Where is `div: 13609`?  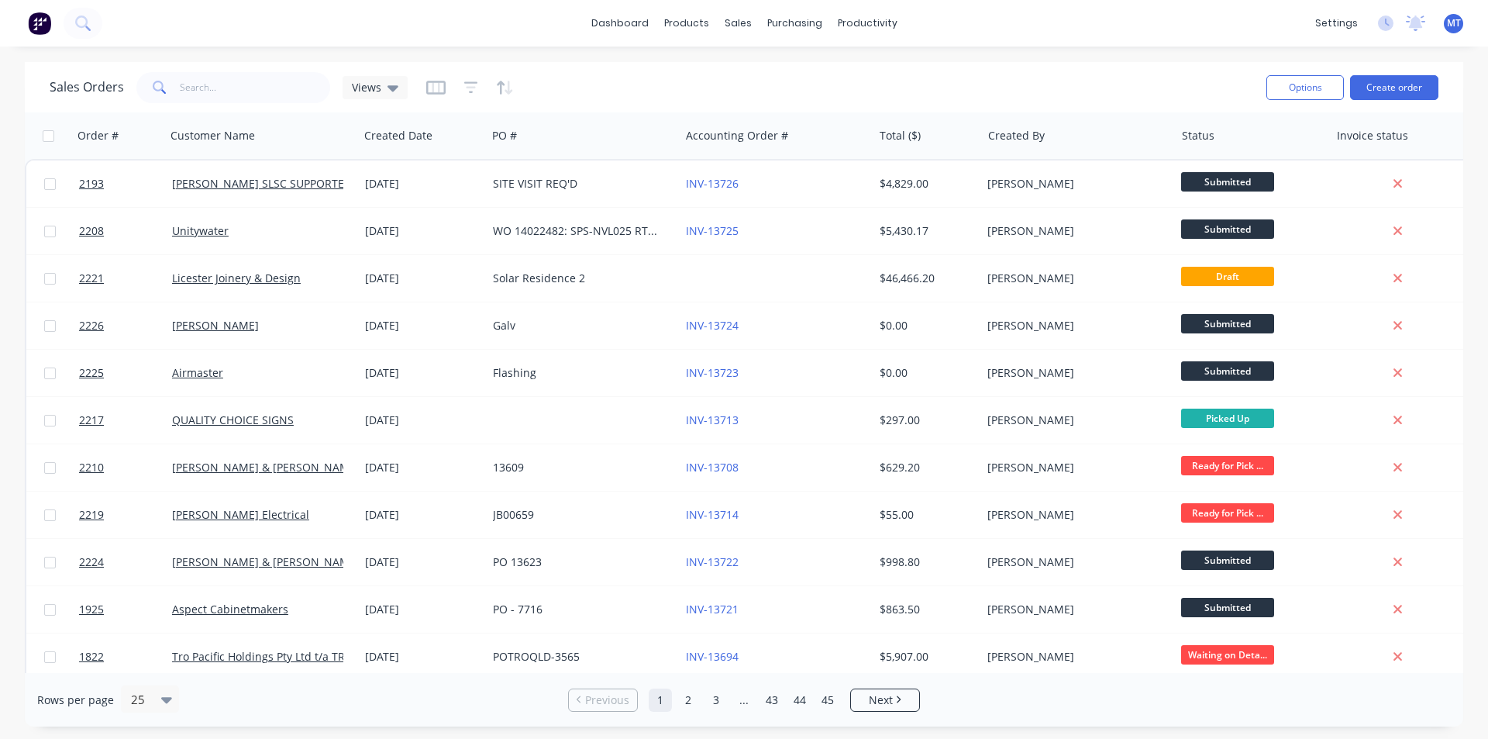 div: 13609 is located at coordinates (579, 467).